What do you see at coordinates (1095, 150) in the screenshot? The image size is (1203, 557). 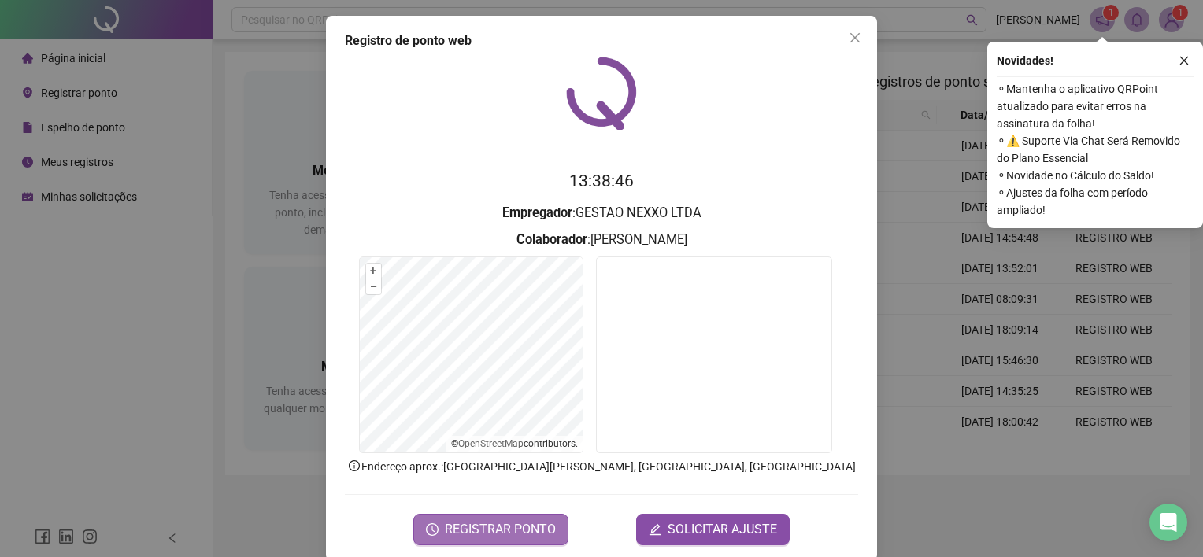 I see `span: ⚬ ⚠️ Suporte Via Chat Será Removido do Plano Essencial` at bounding box center [1095, 150].